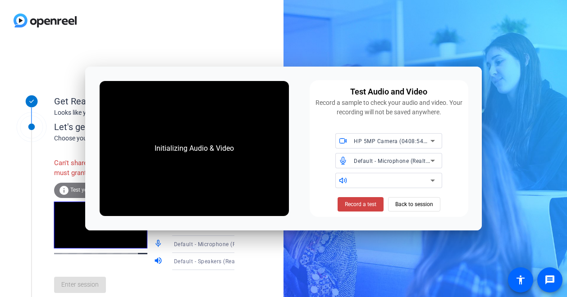 Image resolution: width=567 pixels, height=297 pixels. Describe the element at coordinates (159, 245) in the screenshot. I see `mat-icon: mic_none` at that location.